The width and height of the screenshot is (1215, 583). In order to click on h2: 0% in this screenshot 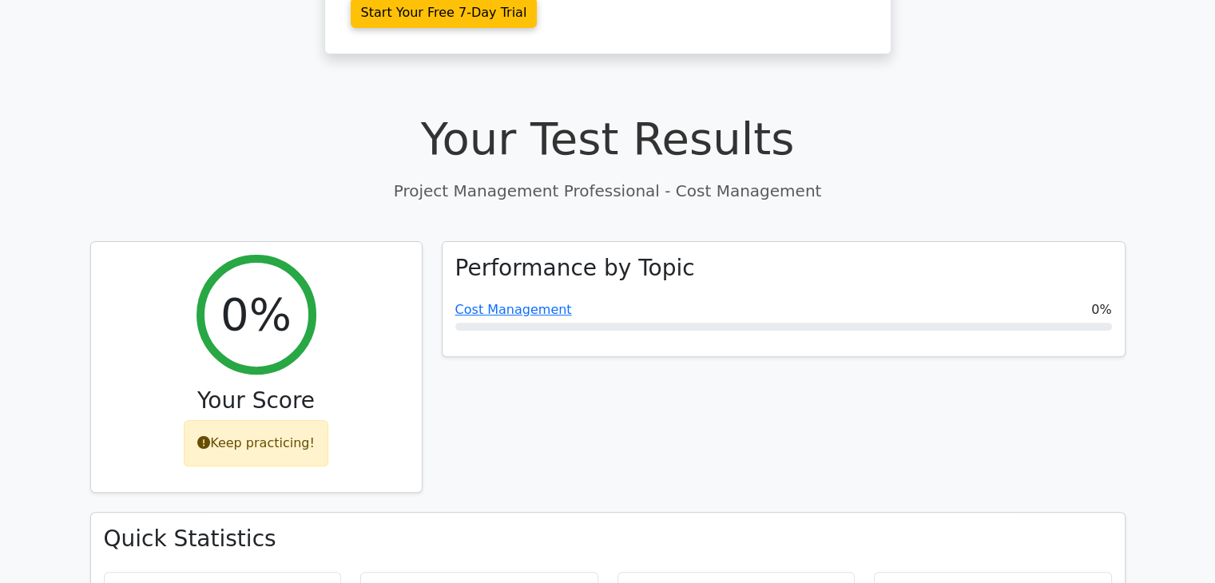, I will do `click(256, 314)`.